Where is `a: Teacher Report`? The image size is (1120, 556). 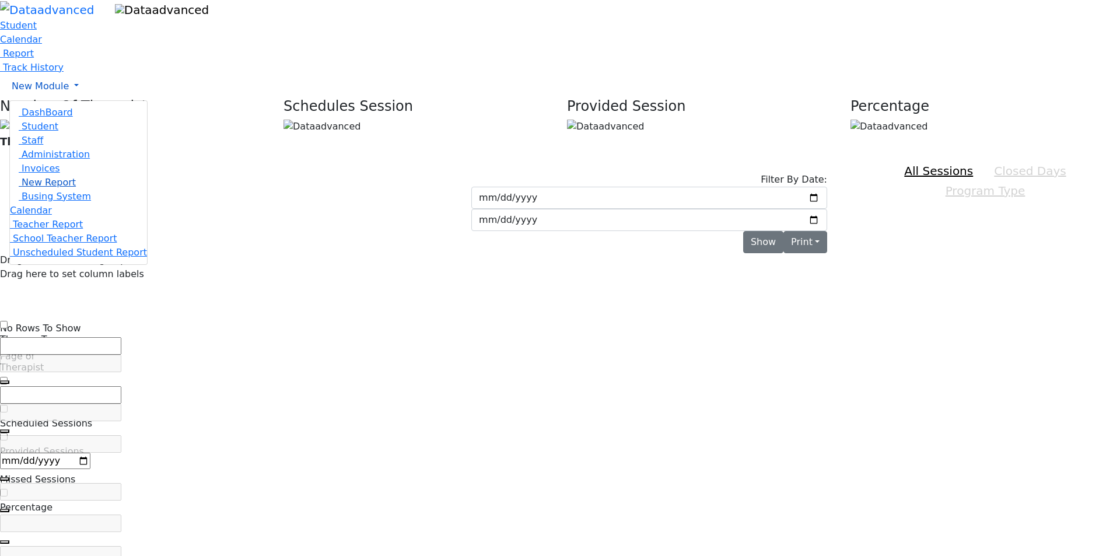 a: Teacher Report is located at coordinates (46, 224).